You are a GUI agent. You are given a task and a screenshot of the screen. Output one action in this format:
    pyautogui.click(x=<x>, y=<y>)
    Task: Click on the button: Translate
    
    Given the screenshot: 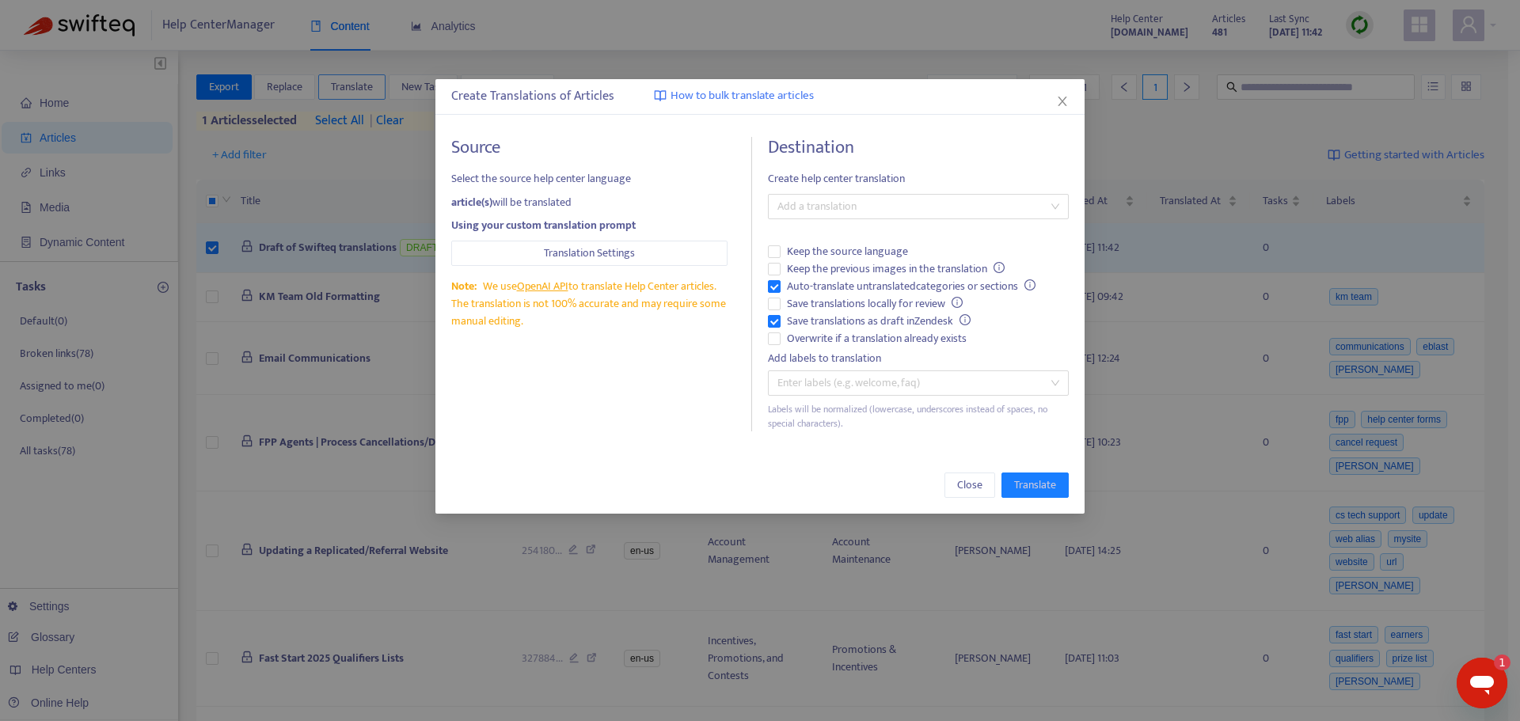 What is the action you would take?
    pyautogui.click(x=1035, y=485)
    